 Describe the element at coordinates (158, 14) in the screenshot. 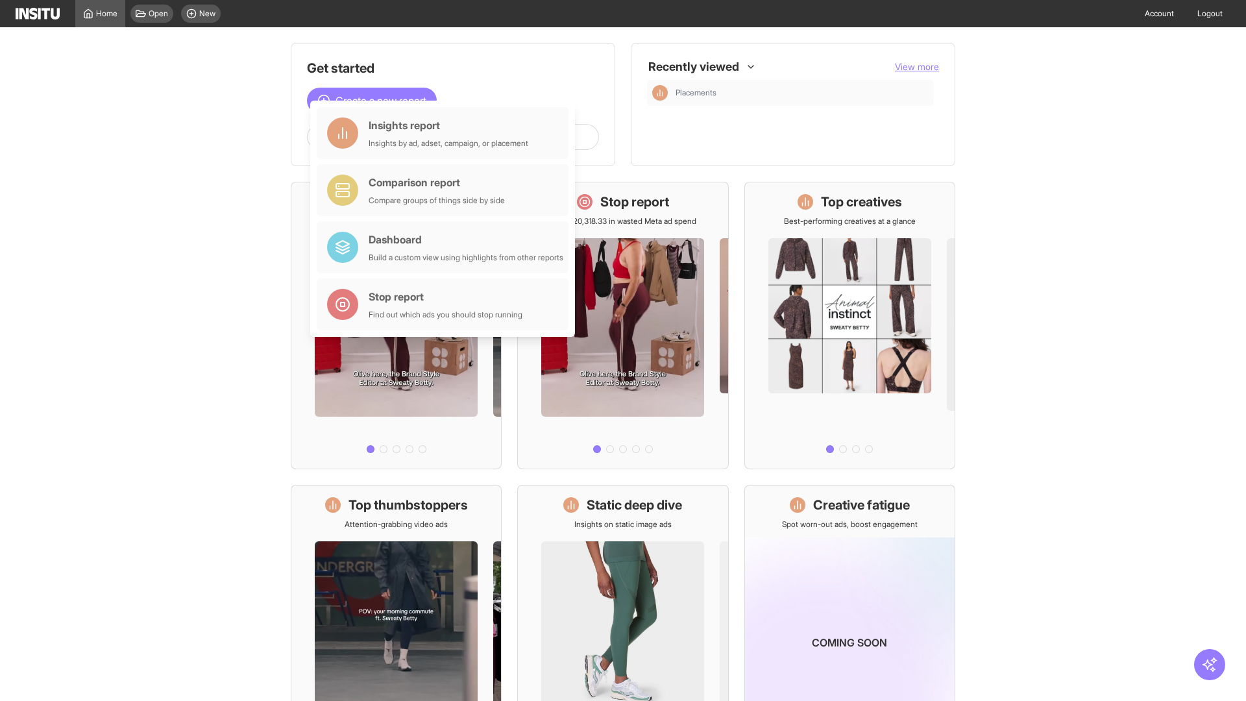

I see `span: Open` at that location.